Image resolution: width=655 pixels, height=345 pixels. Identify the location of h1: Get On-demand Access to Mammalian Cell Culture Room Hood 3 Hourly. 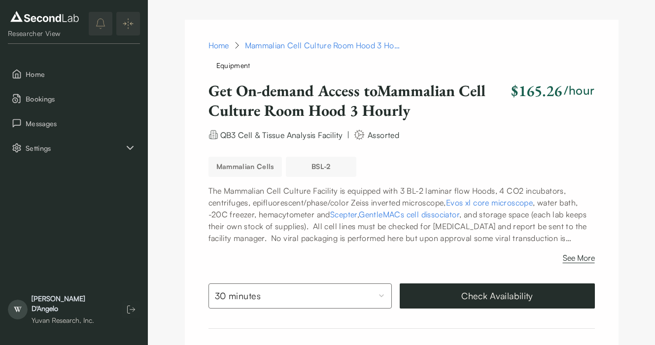
(358, 101).